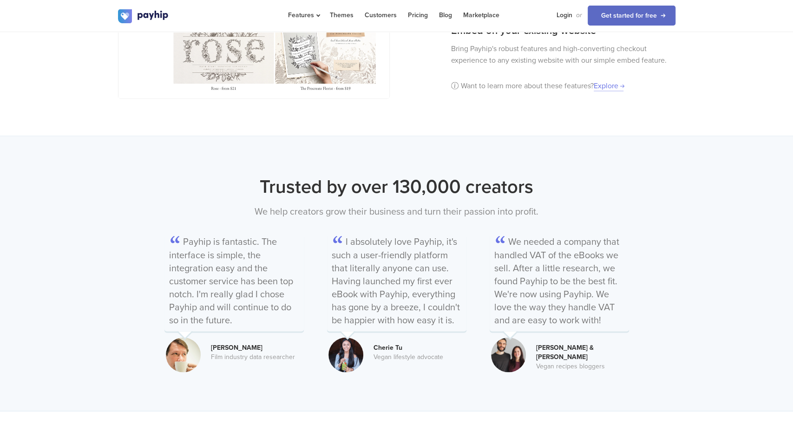 This screenshot has height=445, width=793. What do you see at coordinates (508, 355) in the screenshot?
I see `img: 3-optimised.png` at bounding box center [508, 355].